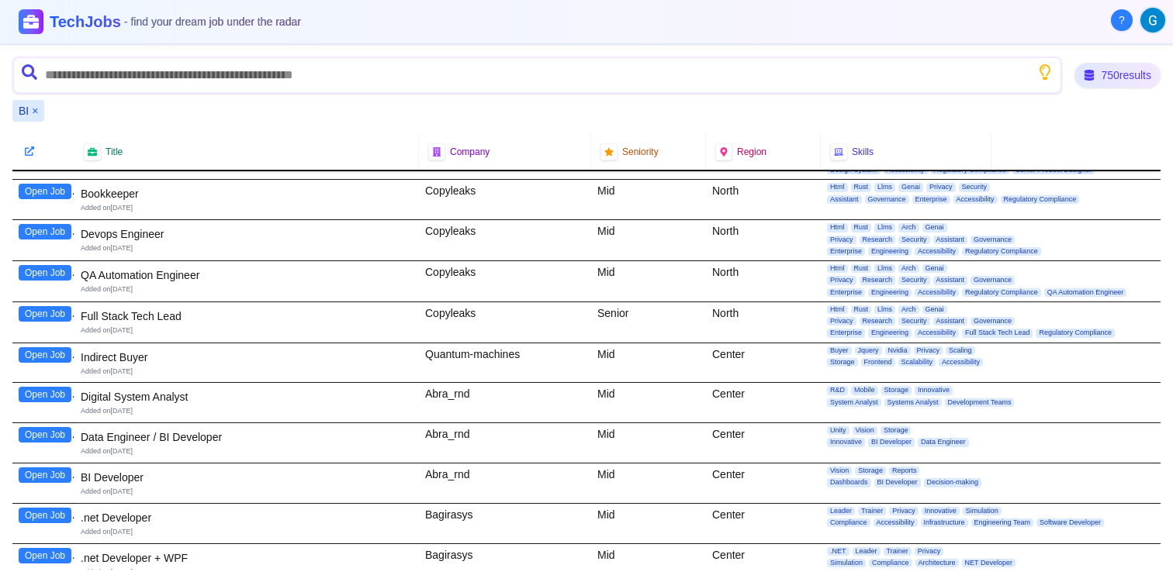 This screenshot has width=1173, height=582. What do you see at coordinates (897, 482) in the screenshot?
I see `span: BI Developer` at bounding box center [897, 482].